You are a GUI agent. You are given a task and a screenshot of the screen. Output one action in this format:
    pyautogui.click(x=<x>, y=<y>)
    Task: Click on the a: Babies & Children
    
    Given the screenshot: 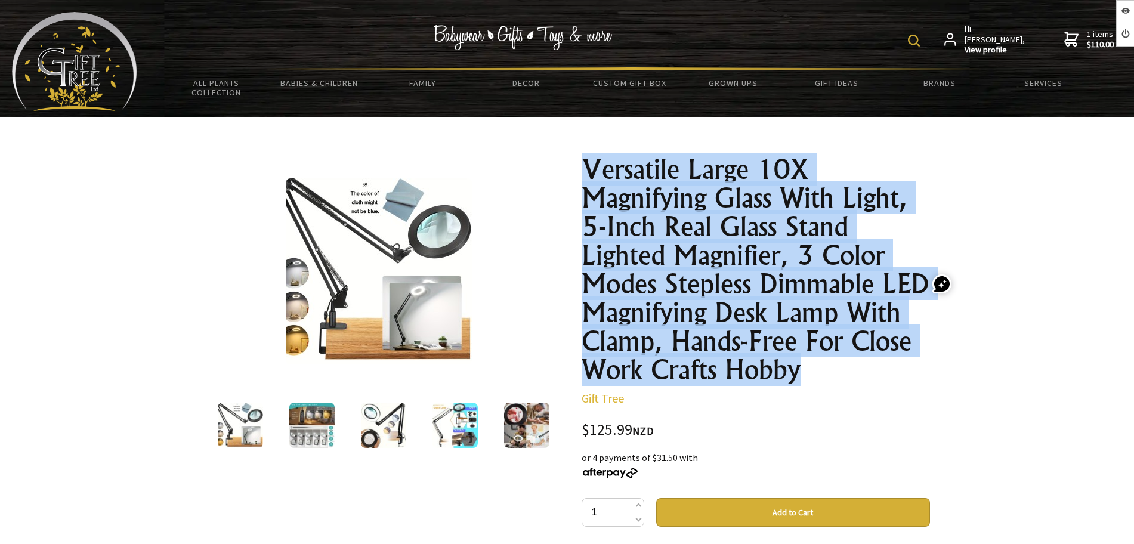 What is the action you would take?
    pyautogui.click(x=319, y=83)
    